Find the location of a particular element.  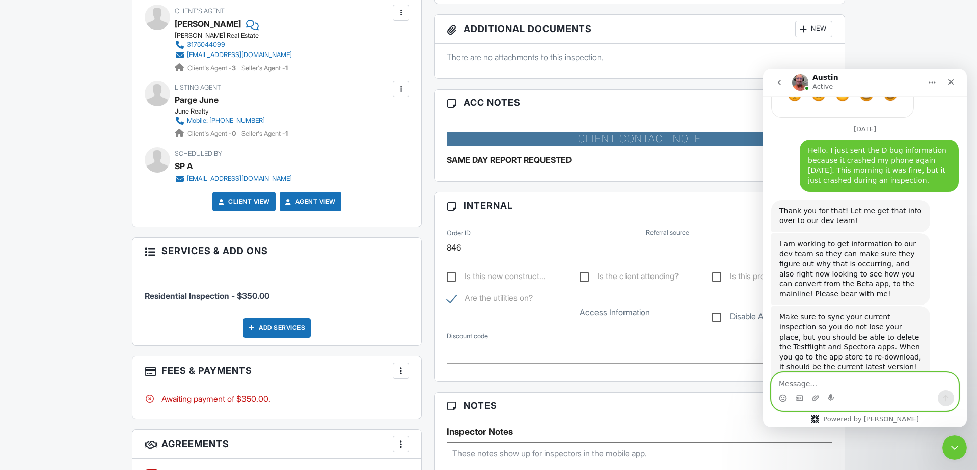

strong: 0 is located at coordinates (234, 133).